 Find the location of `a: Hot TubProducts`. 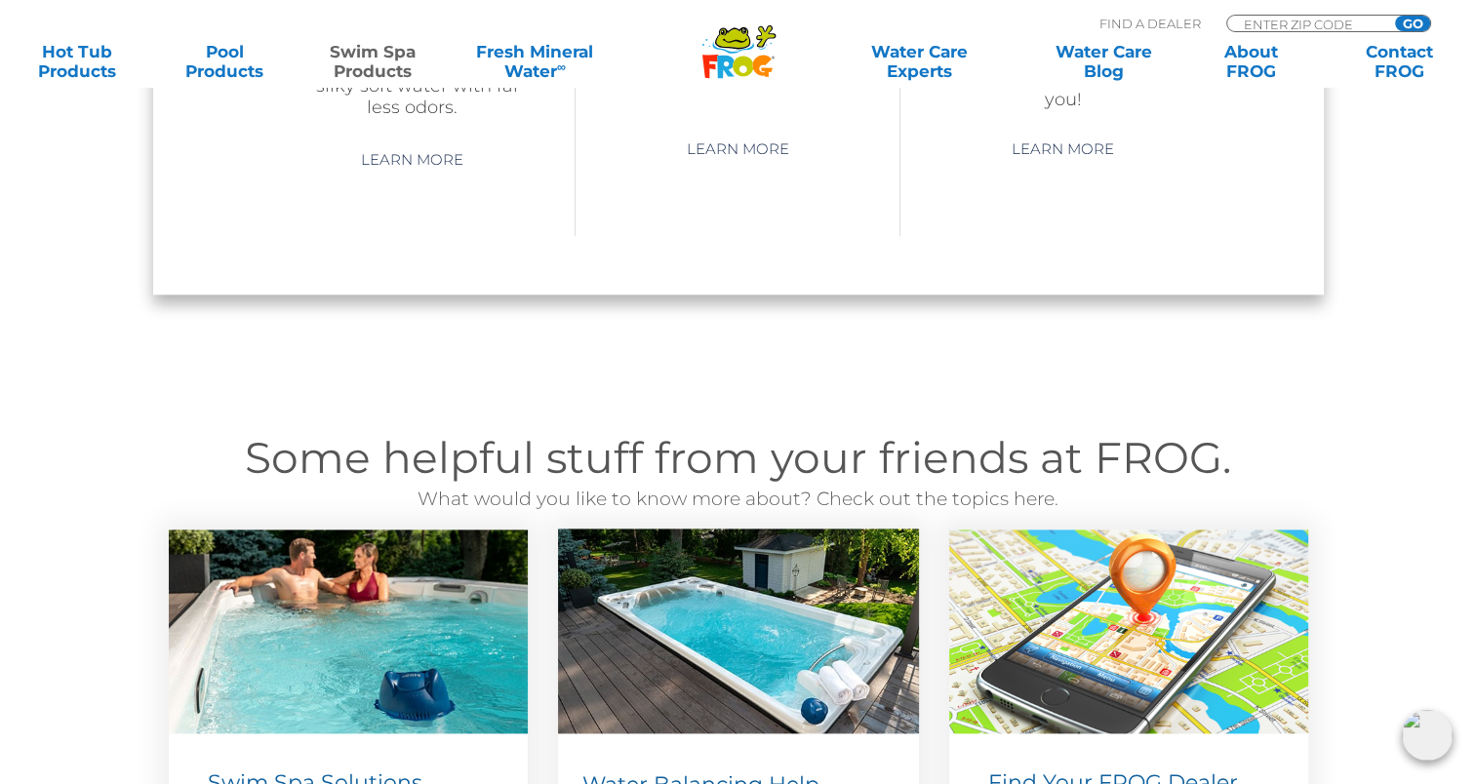

a: Hot TubProducts is located at coordinates (77, 61).